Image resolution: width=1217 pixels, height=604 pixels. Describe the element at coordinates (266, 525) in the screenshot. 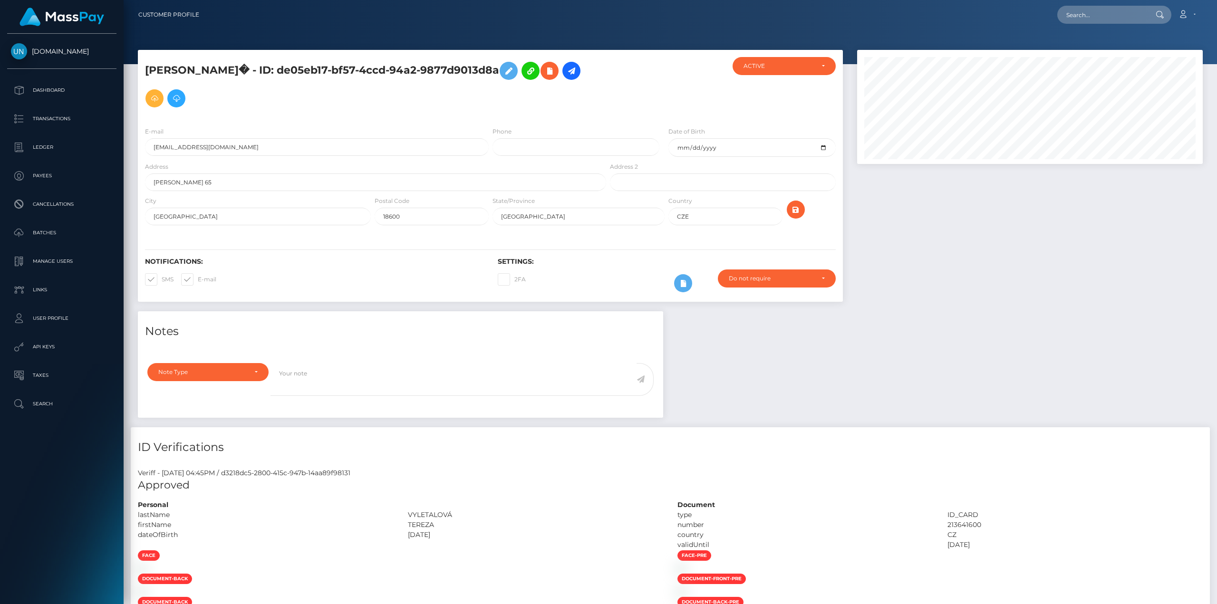

I see `div: firstName` at that location.